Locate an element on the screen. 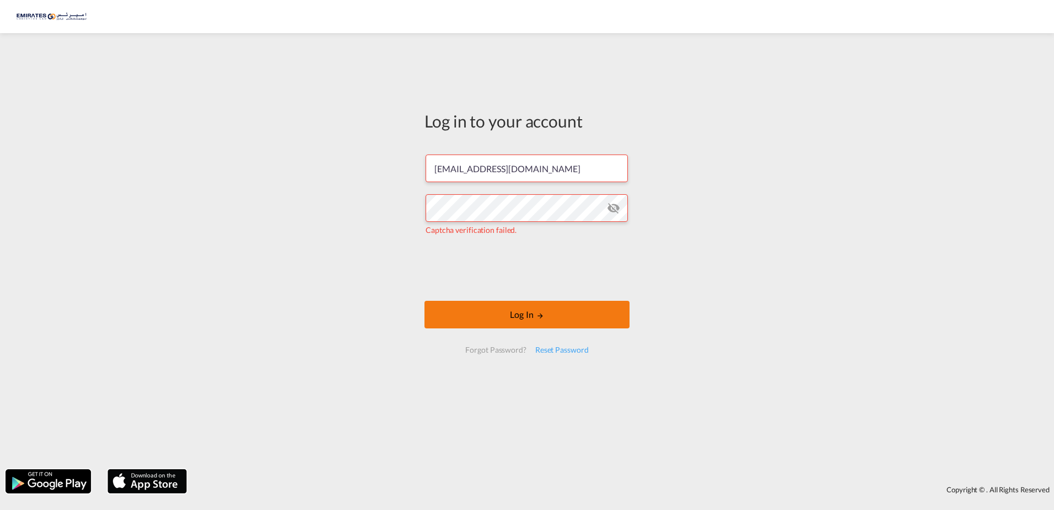 The height and width of the screenshot is (510, 1054). div: Reset Password is located at coordinates (562, 350).